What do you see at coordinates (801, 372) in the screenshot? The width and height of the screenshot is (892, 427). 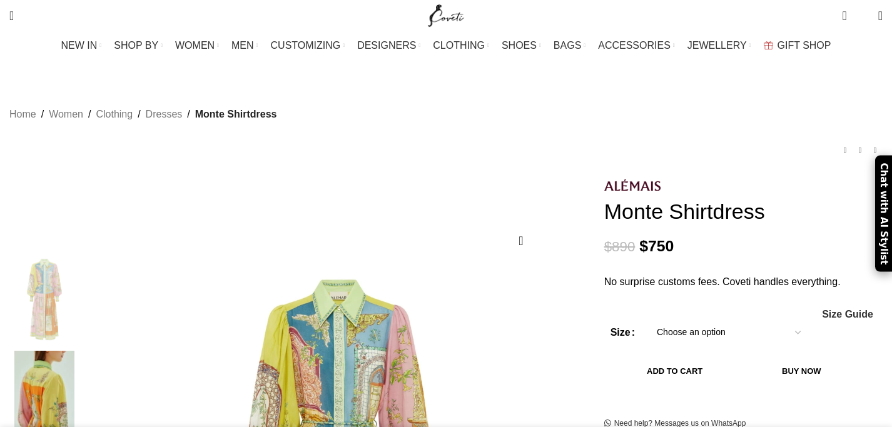 I see `button: Buy now` at bounding box center [801, 372].